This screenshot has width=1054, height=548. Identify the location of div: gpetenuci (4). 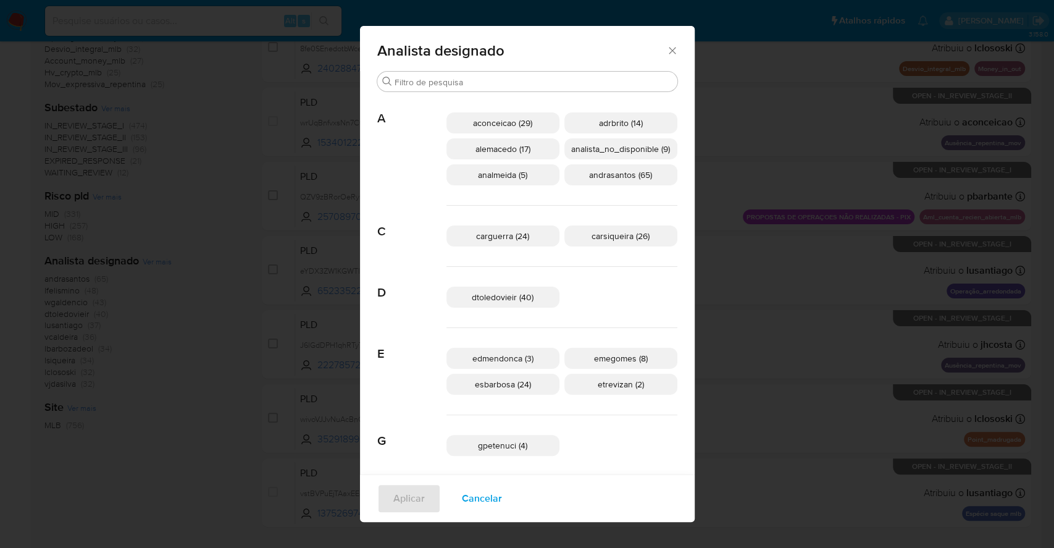
(503, 445).